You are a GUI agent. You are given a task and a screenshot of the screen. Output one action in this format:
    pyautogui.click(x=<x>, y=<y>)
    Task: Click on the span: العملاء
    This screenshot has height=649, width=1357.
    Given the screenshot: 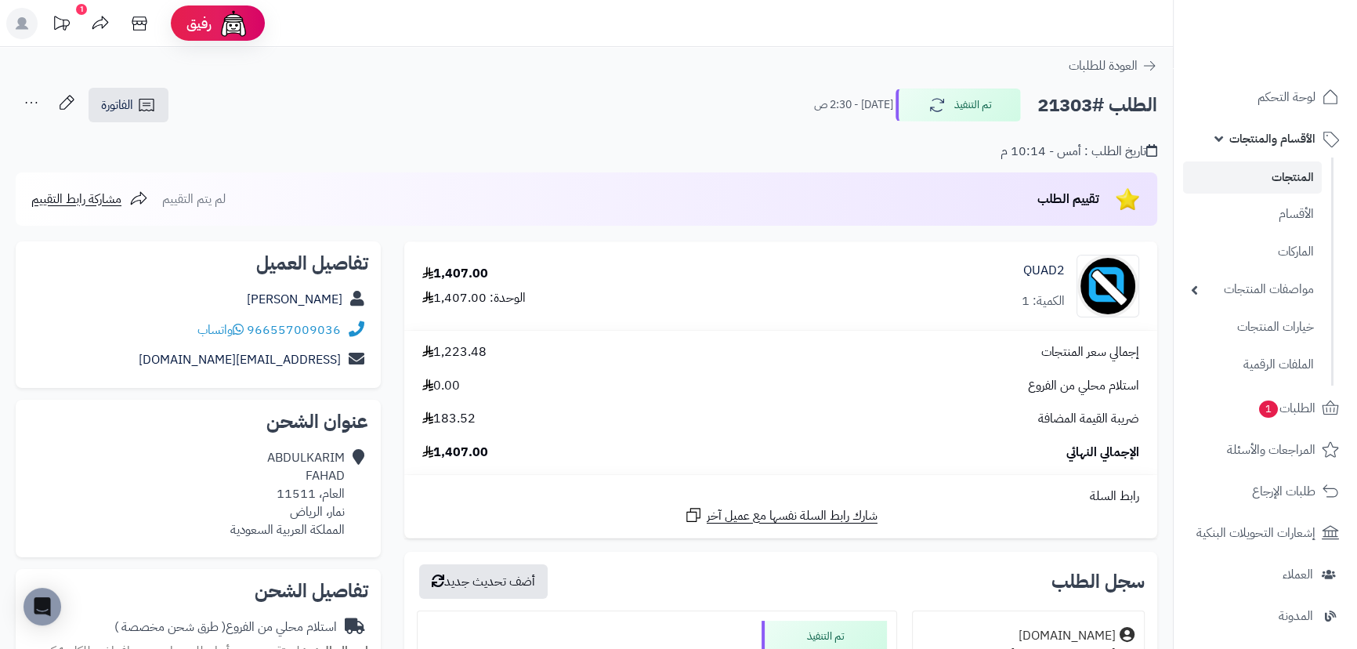 What is the action you would take?
    pyautogui.click(x=1297, y=574)
    